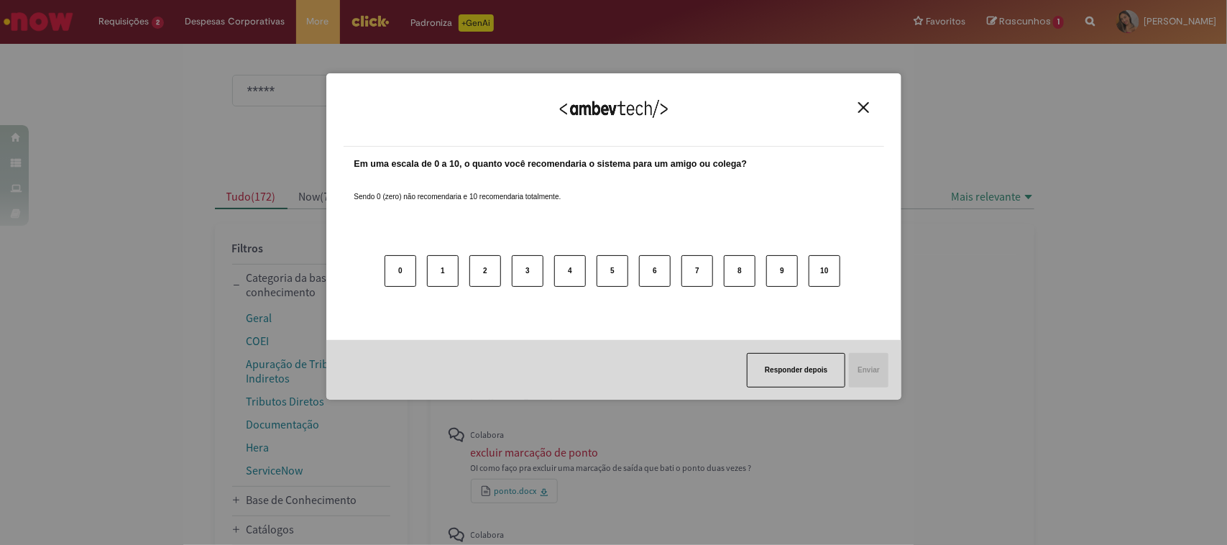 The height and width of the screenshot is (545, 1227). Describe the element at coordinates (458, 188) in the screenshot. I see `label: Sendo 0 (zero) não recomendaria e 10 recomendaria totalmente.` at that location.